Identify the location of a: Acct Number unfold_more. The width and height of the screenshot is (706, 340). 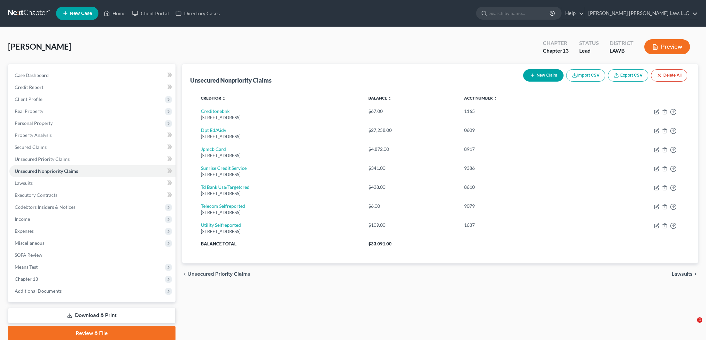
(481, 98).